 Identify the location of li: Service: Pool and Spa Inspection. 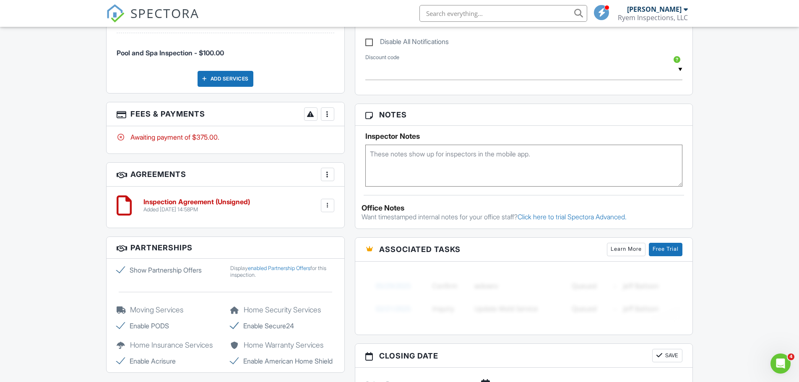
(225, 49).